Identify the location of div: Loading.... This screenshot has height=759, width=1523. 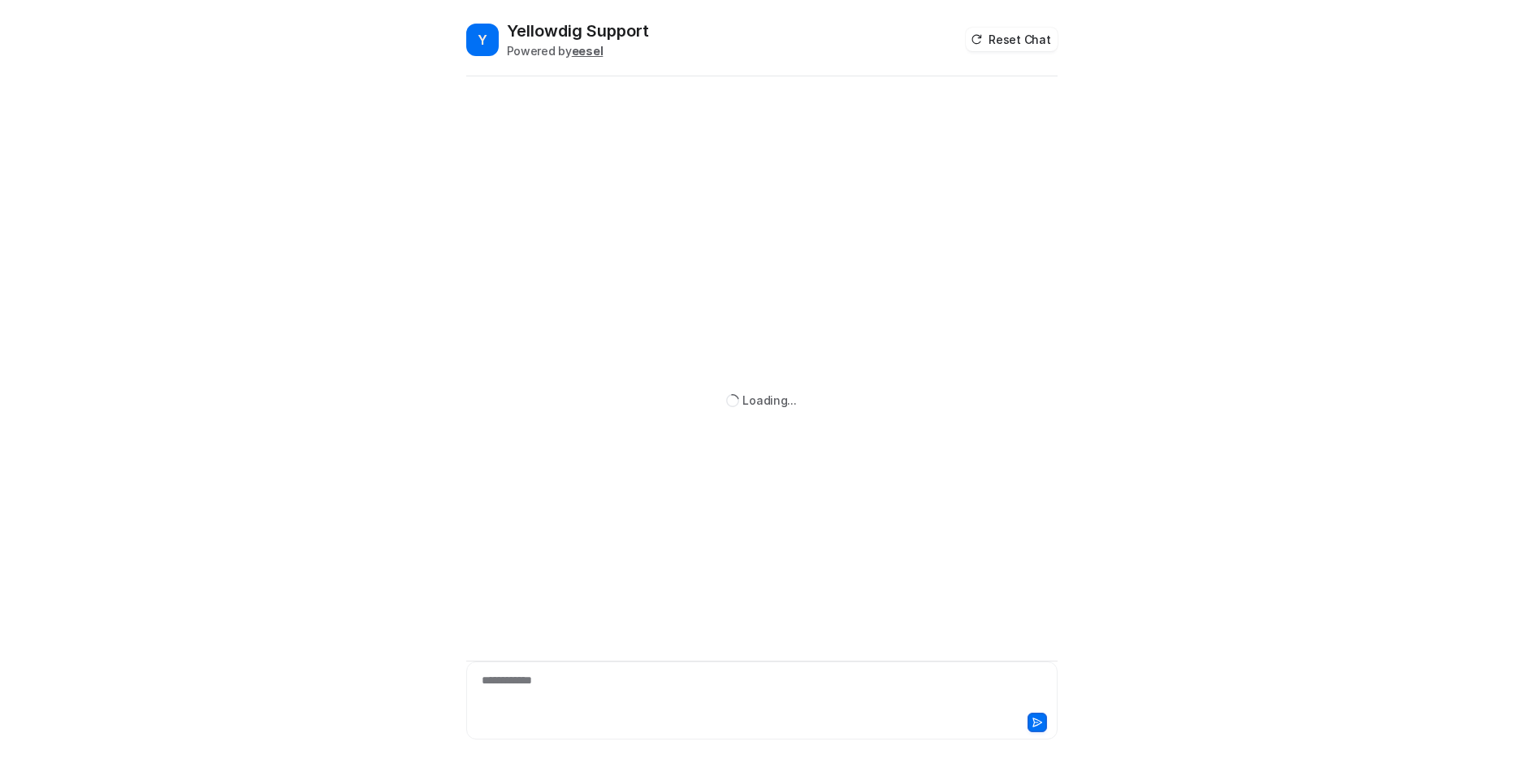
(769, 400).